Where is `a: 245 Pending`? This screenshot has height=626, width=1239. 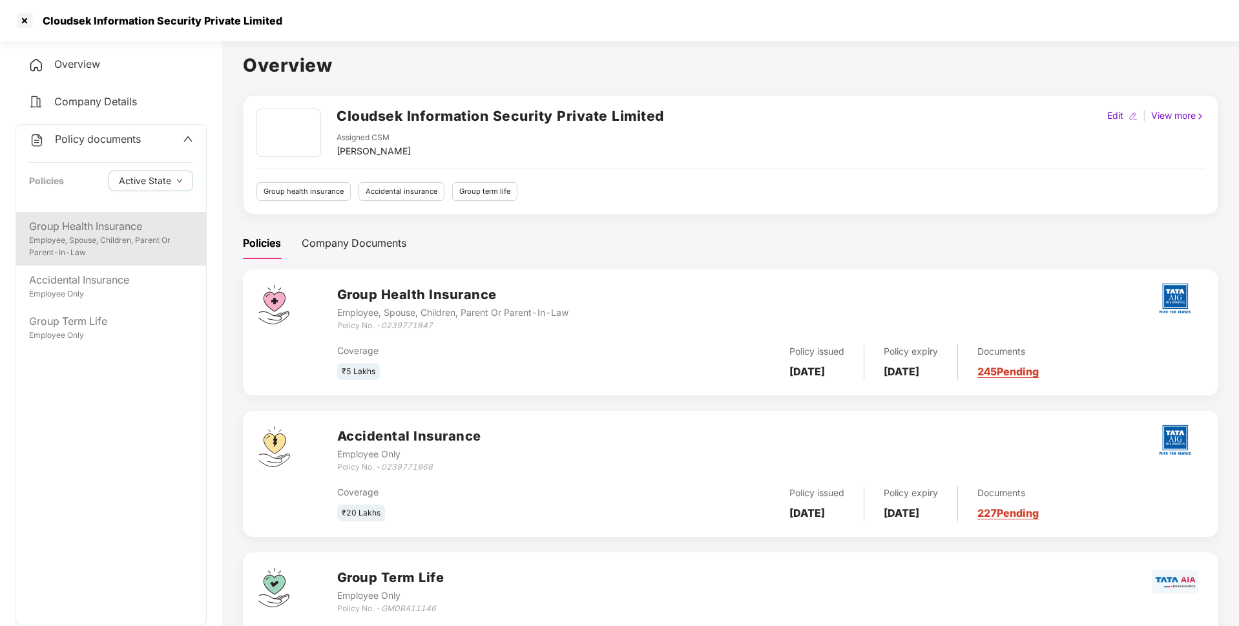 a: 245 Pending is located at coordinates (1008, 371).